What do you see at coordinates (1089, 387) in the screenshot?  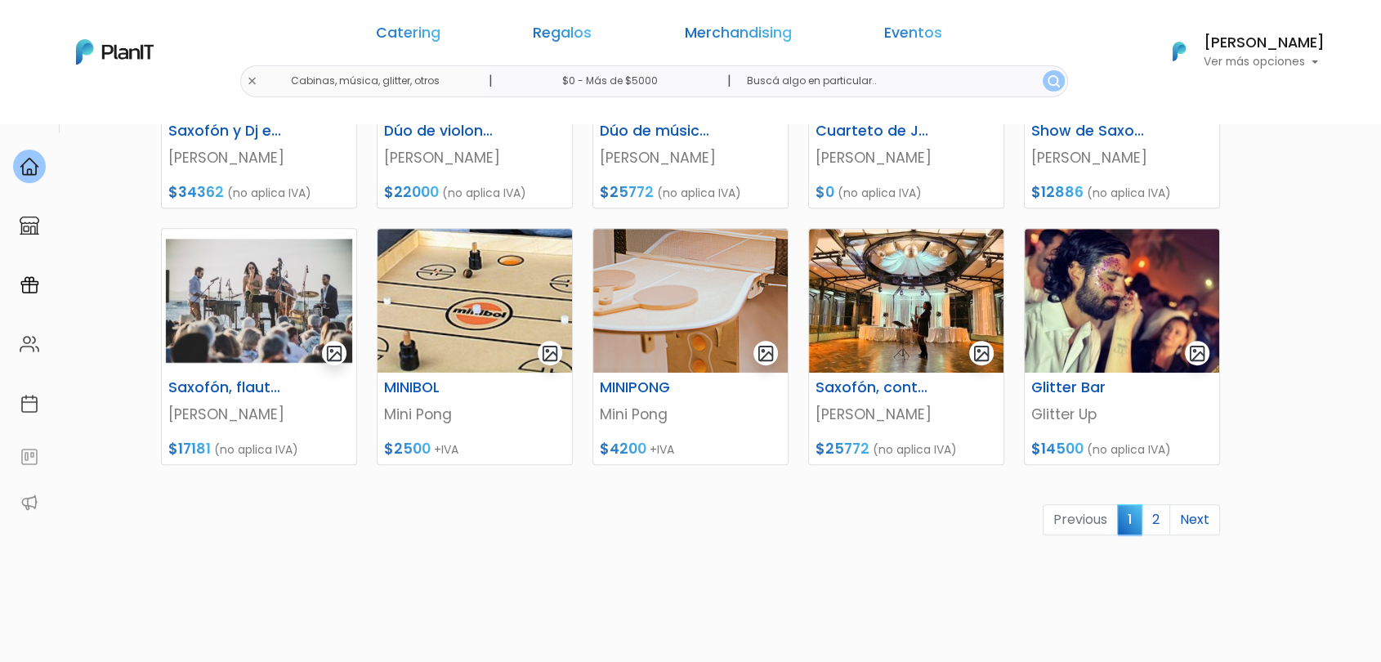 I see `h6: Glitter Bar` at bounding box center [1089, 387].